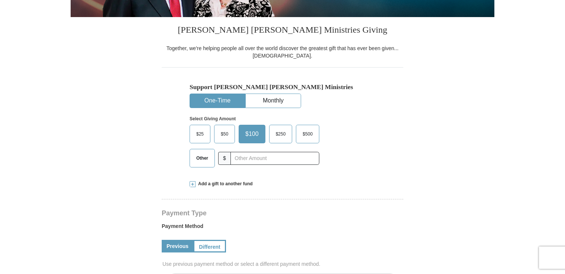 The image size is (565, 274). What do you see at coordinates (307, 134) in the screenshot?
I see `span: $500` at bounding box center [307, 134].